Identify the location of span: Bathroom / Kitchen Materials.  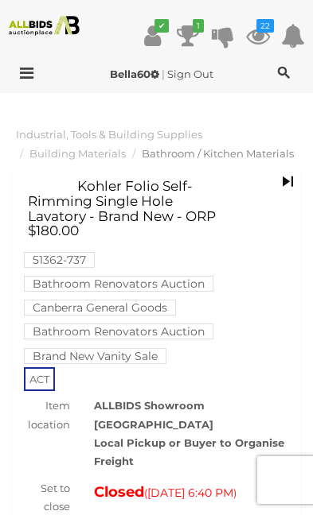
(217, 153).